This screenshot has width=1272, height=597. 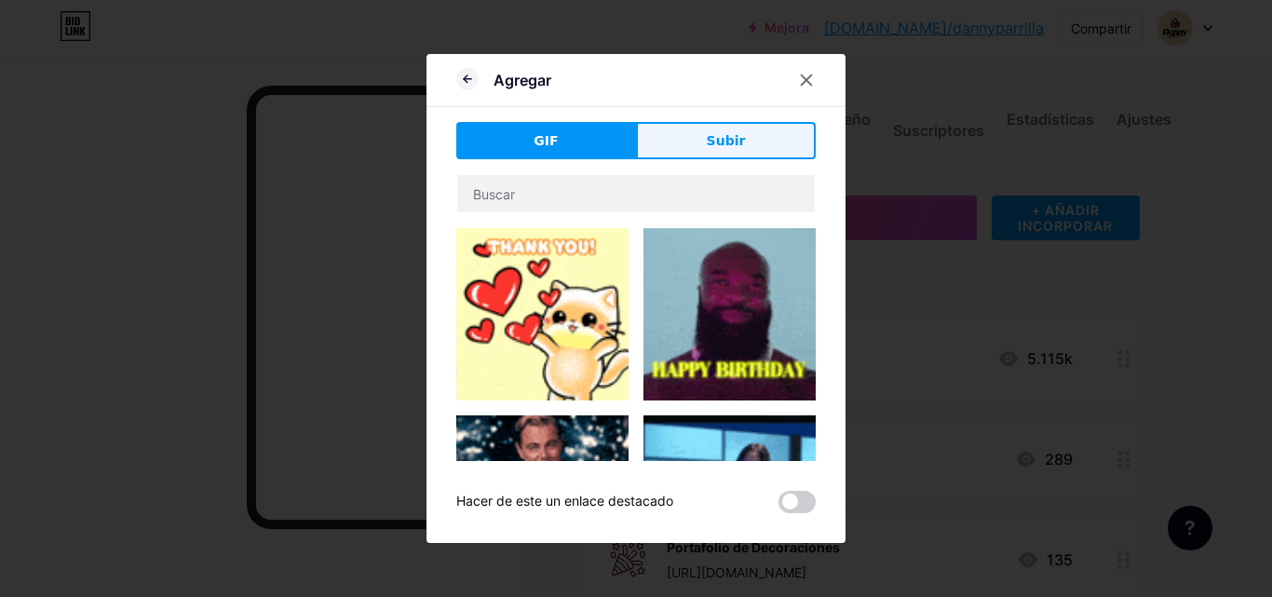 I want to click on button: Subir, so click(x=725, y=141).